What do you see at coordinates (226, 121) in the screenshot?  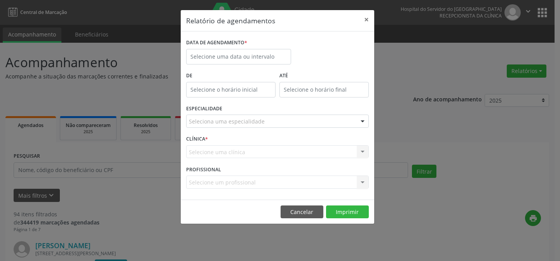 I see `span: Seleciona uma especialidade` at bounding box center [226, 121].